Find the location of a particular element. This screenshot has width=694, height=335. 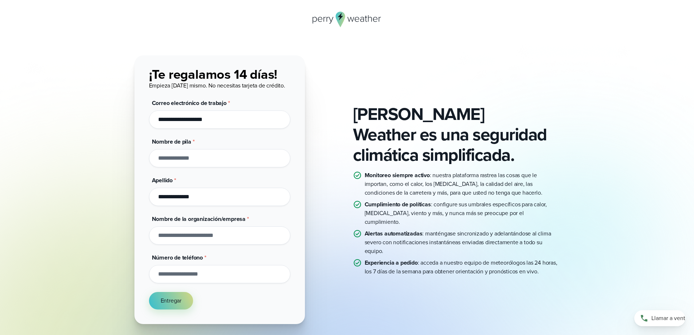

font: Monitoreo siempre activo is located at coordinates (397, 175).